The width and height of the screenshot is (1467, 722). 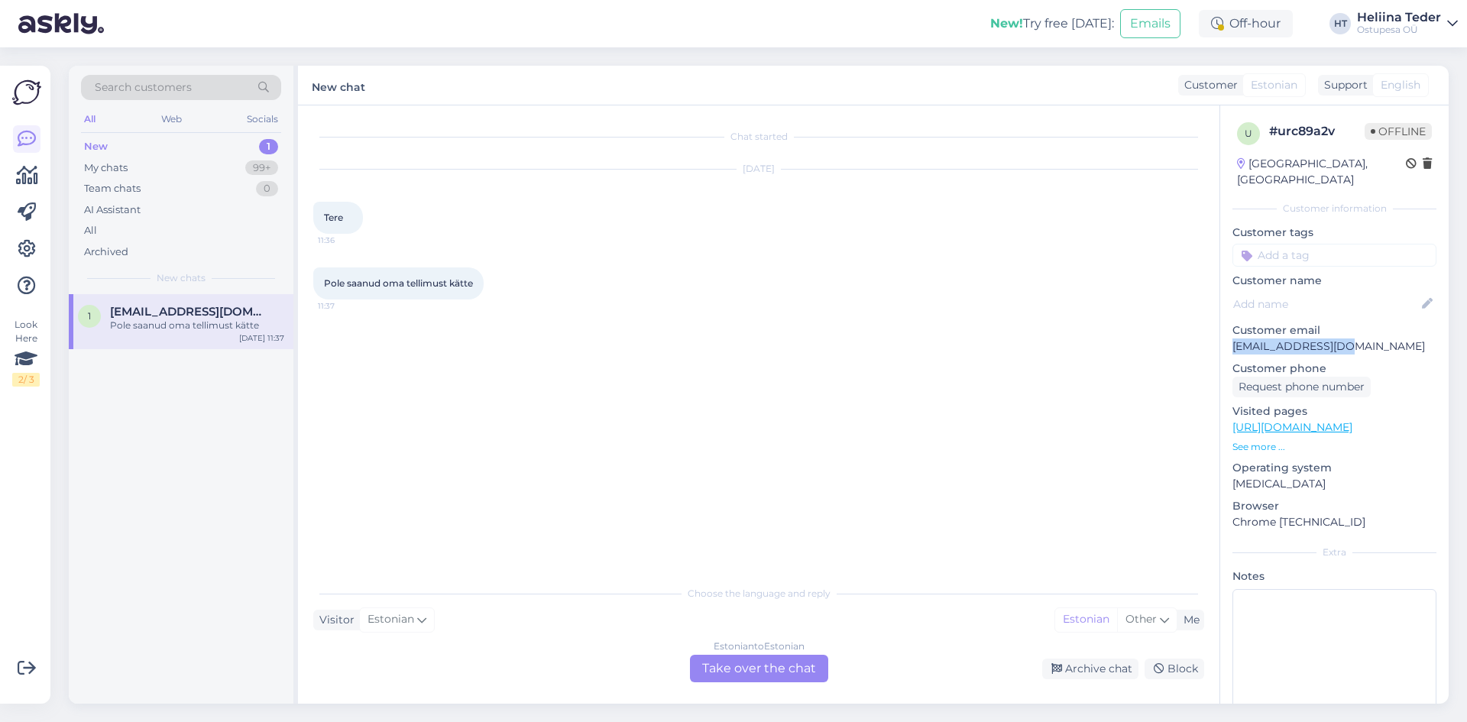 I want to click on span: Other, so click(x=1141, y=619).